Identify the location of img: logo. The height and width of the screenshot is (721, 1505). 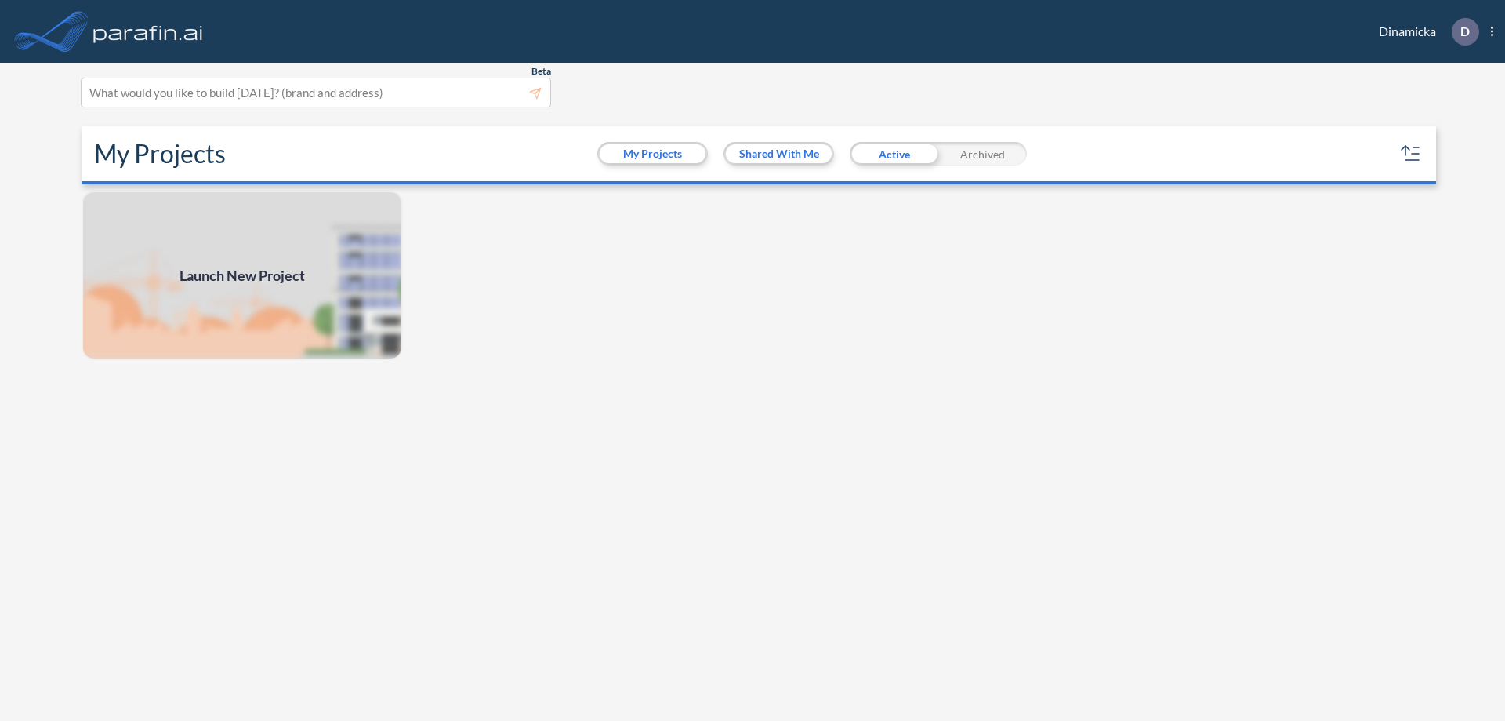
(148, 31).